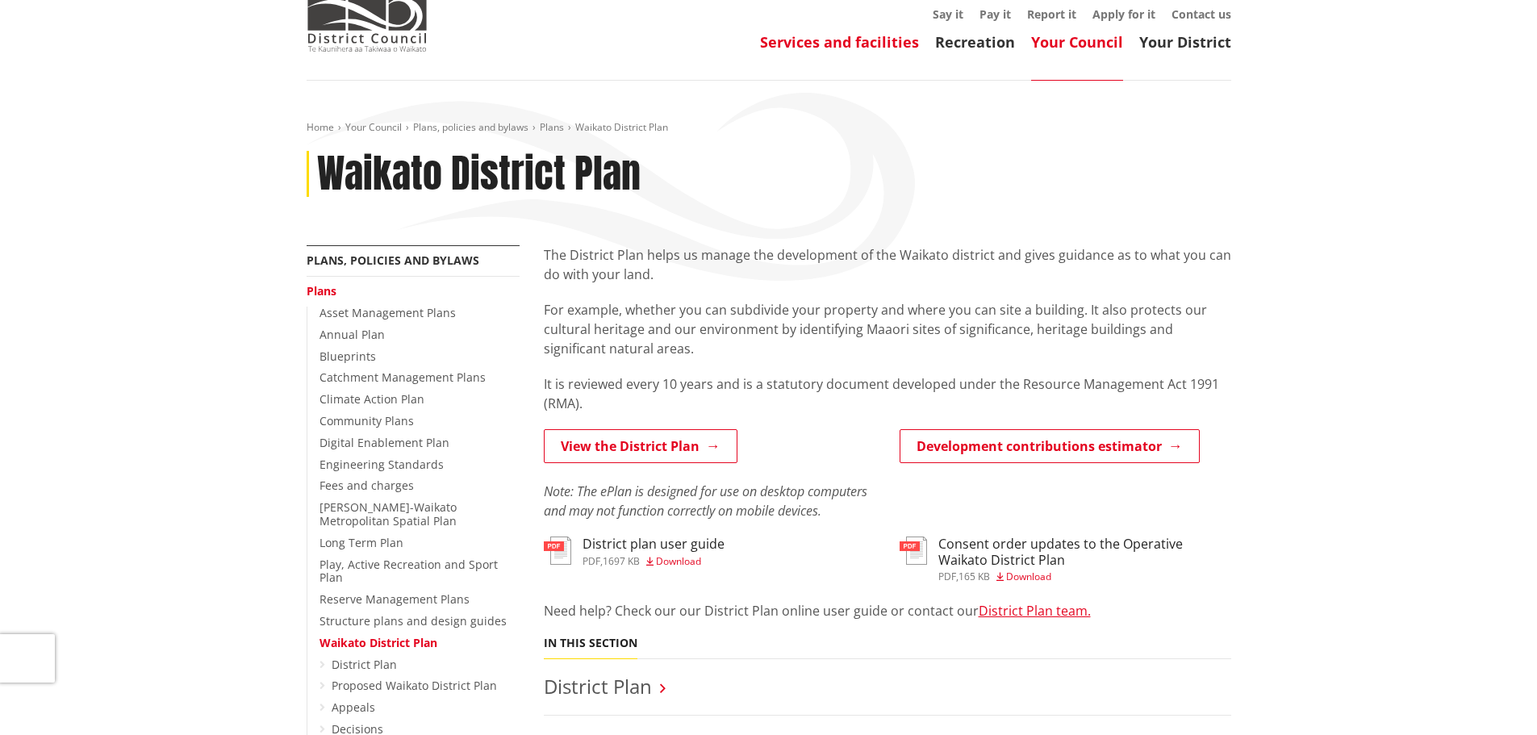  I want to click on a: Development contributions estimator, so click(1049, 446).